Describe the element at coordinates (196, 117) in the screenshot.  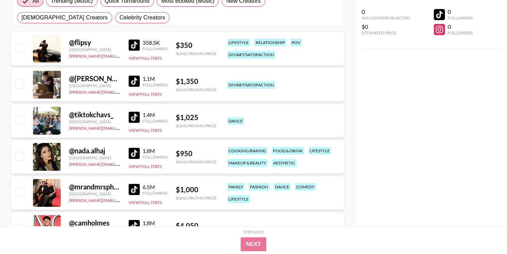
I see `div: $ 1,025` at that location.